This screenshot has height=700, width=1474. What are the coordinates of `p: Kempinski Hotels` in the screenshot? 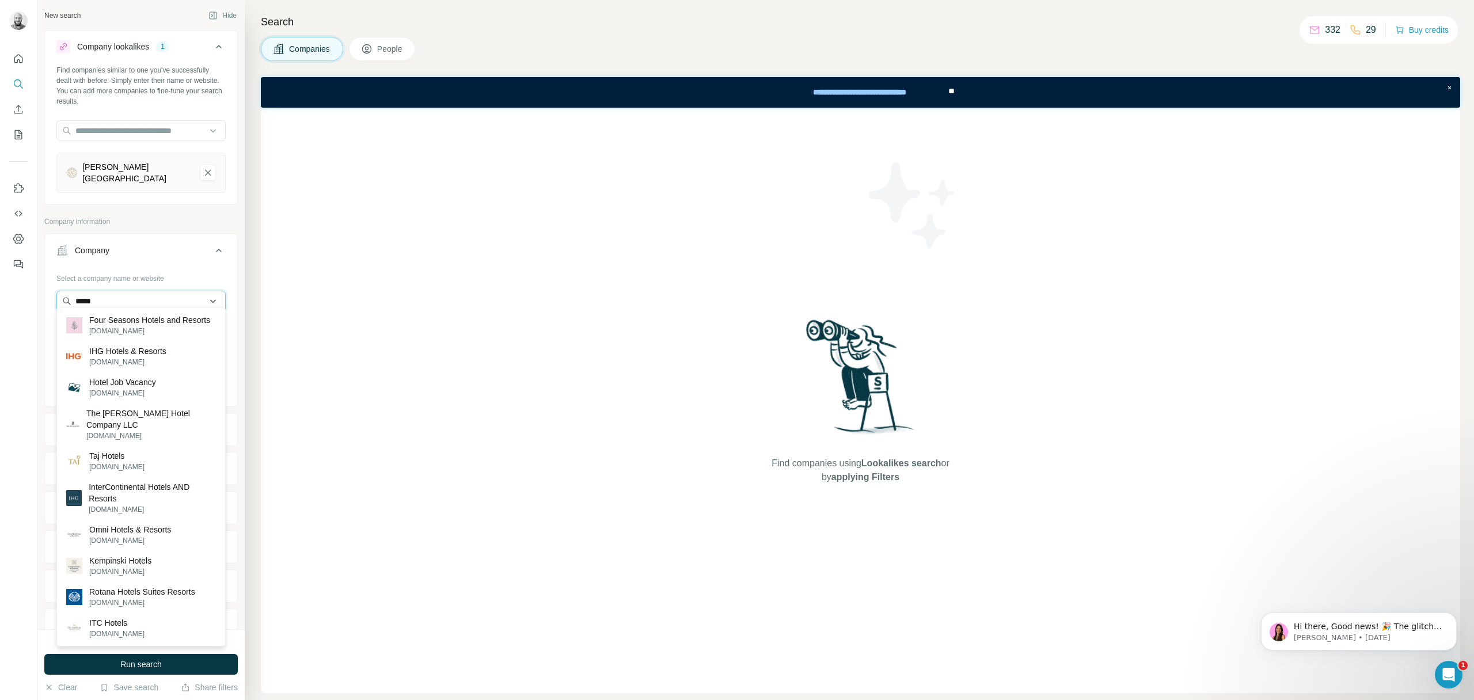 It's located at (120, 561).